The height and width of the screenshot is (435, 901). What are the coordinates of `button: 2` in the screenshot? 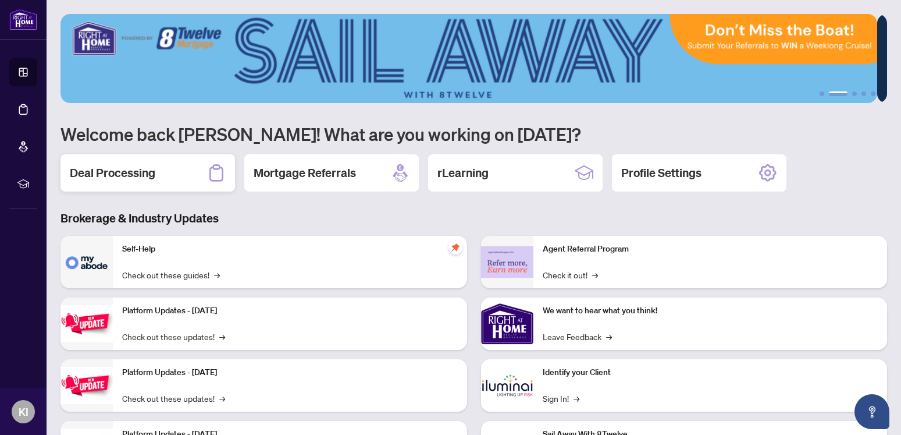 It's located at (838, 94).